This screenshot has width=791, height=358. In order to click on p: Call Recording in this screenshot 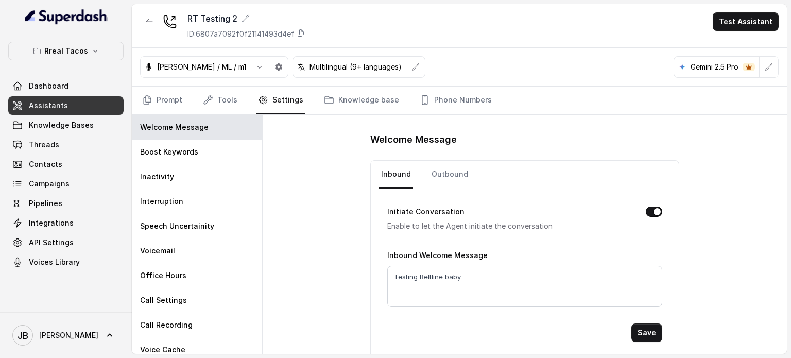, I will do `click(166, 325)`.